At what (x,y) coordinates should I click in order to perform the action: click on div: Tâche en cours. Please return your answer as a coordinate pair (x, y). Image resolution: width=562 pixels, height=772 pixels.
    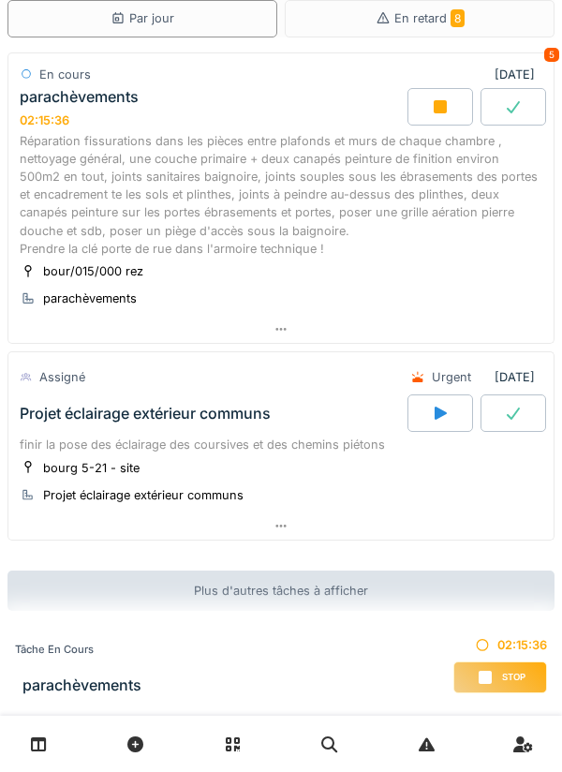
    Looking at the image, I should click on (78, 649).